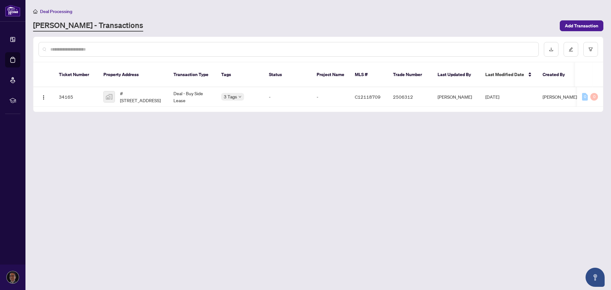  What do you see at coordinates (410, 75) in the screenshot?
I see `th: Trade Number` at bounding box center [410, 75].